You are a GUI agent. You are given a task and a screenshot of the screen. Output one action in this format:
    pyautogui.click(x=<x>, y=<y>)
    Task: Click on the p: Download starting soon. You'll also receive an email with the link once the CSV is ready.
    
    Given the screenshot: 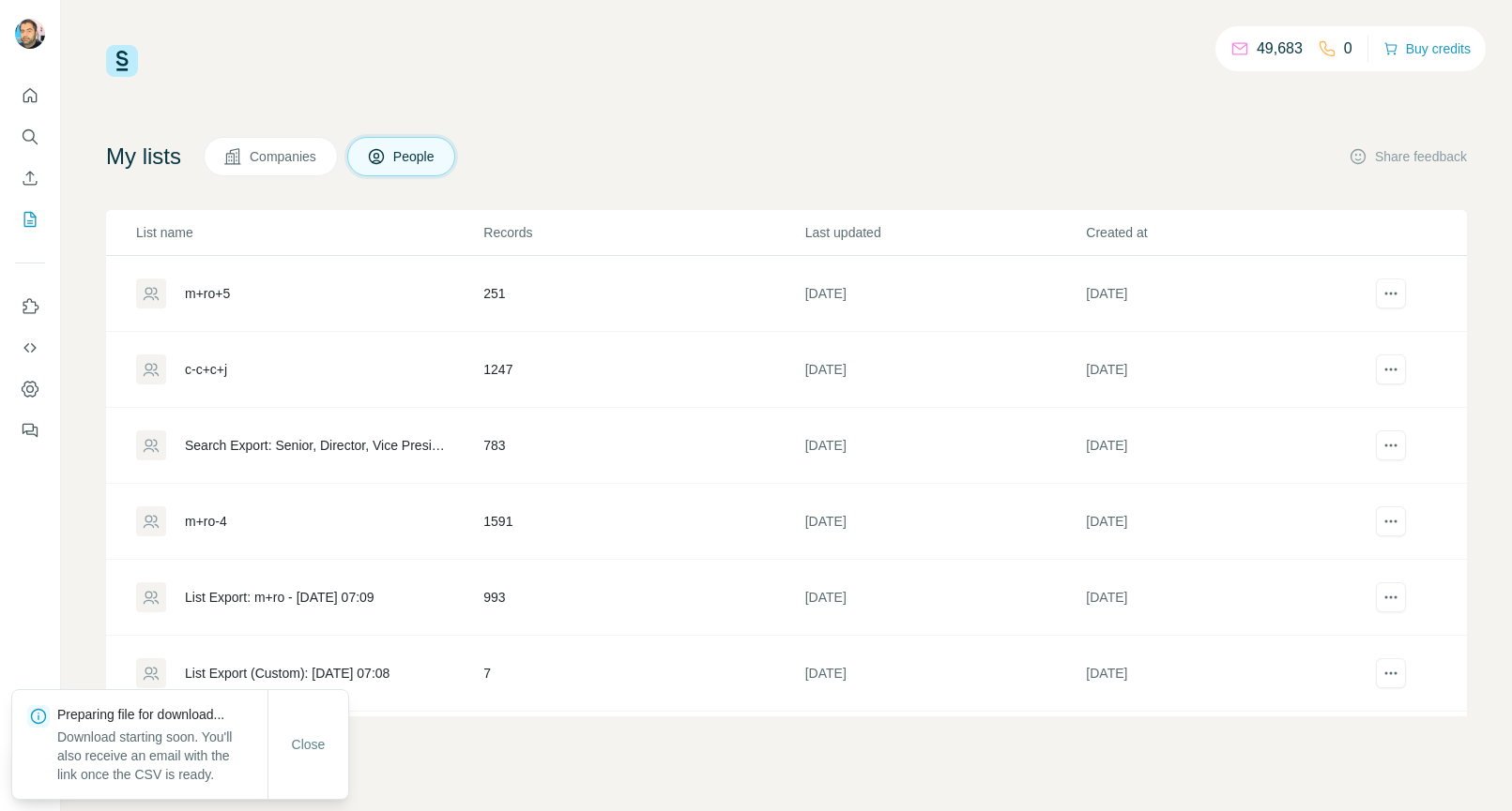 What is the action you would take?
    pyautogui.click(x=162, y=756)
    